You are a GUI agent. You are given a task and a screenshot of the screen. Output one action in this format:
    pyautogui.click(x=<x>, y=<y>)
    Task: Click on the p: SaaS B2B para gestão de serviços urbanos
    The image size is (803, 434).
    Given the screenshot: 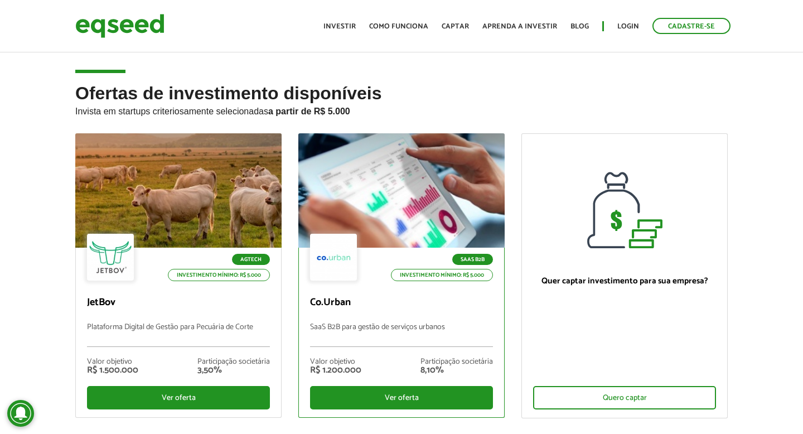 What is the action you would take?
    pyautogui.click(x=402, y=335)
    